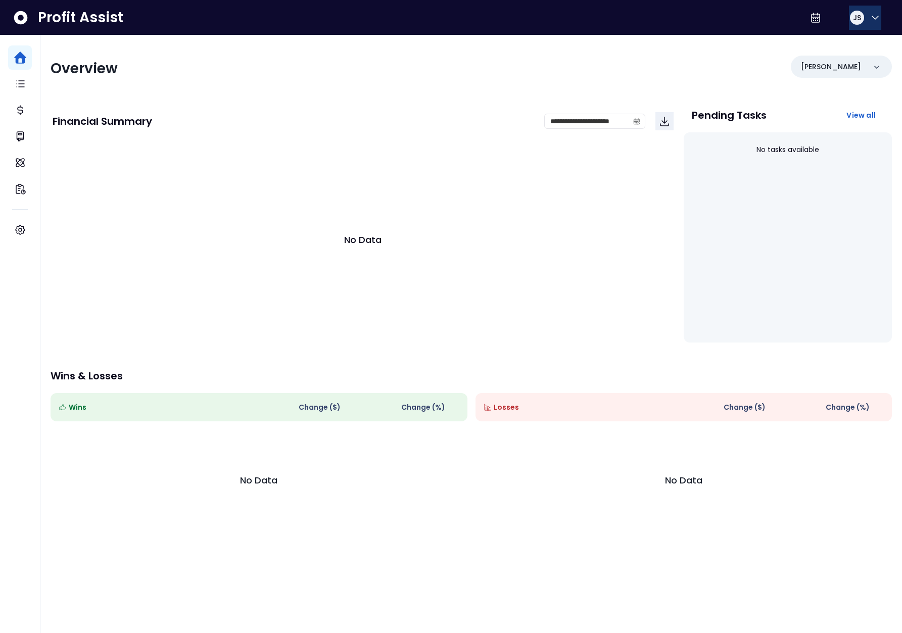 Image resolution: width=902 pixels, height=633 pixels. Describe the element at coordinates (637, 121) in the screenshot. I see `svg: calendar` at that location.